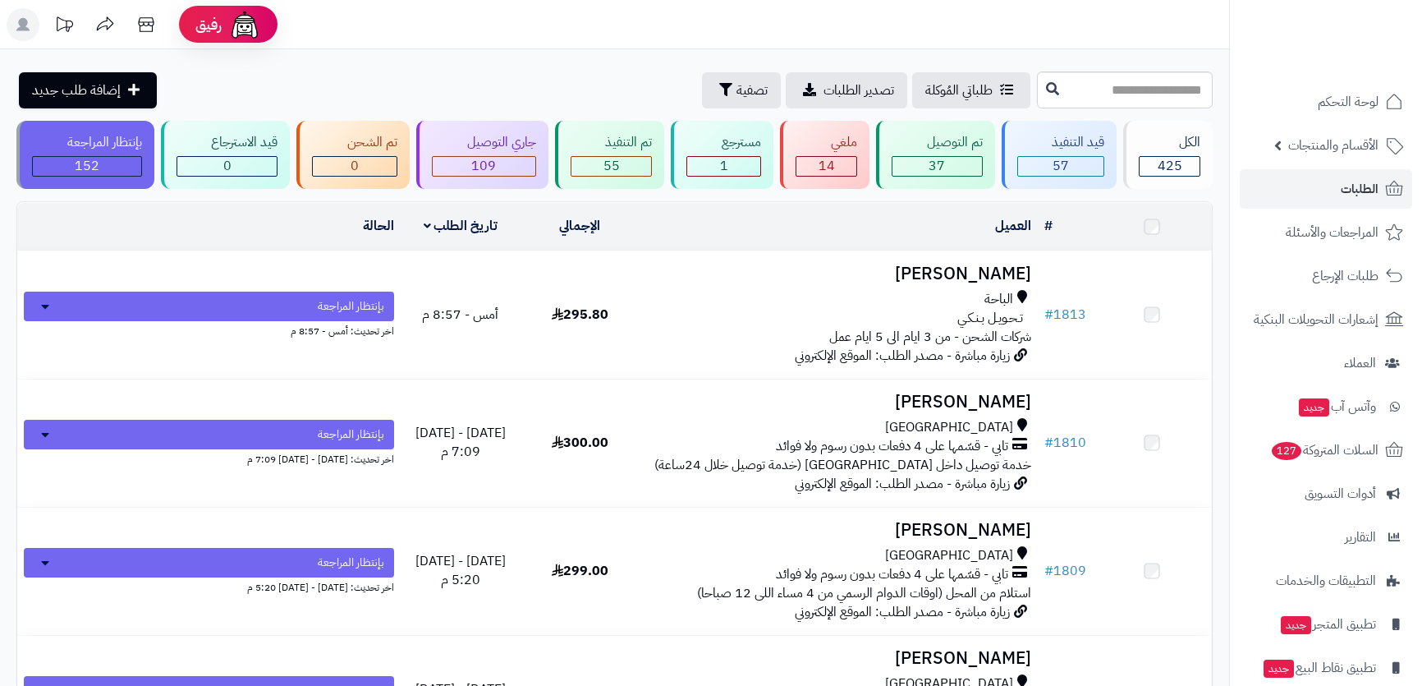 The width and height of the screenshot is (1422, 686). Describe the element at coordinates (723, 142) in the screenshot. I see `div: مسترجع` at that location.